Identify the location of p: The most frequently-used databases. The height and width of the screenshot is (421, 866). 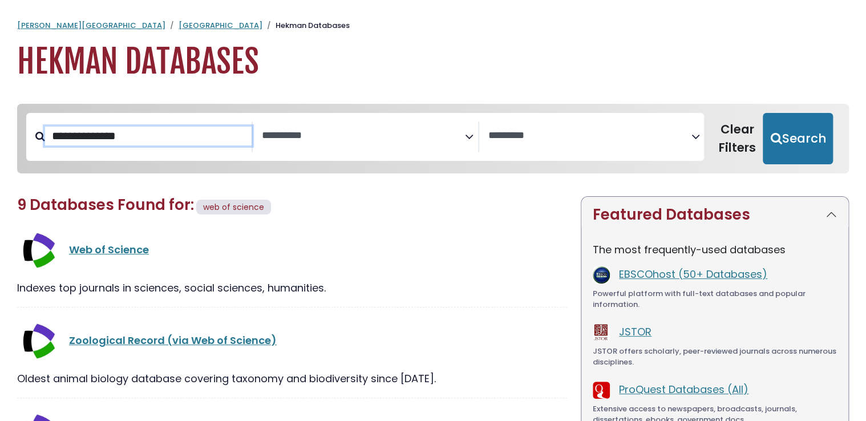
(715, 249).